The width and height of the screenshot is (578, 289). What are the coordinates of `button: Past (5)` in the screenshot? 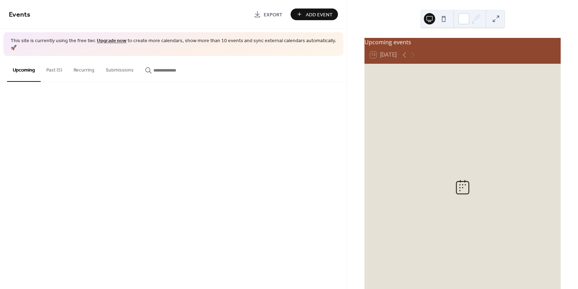 It's located at (54, 68).